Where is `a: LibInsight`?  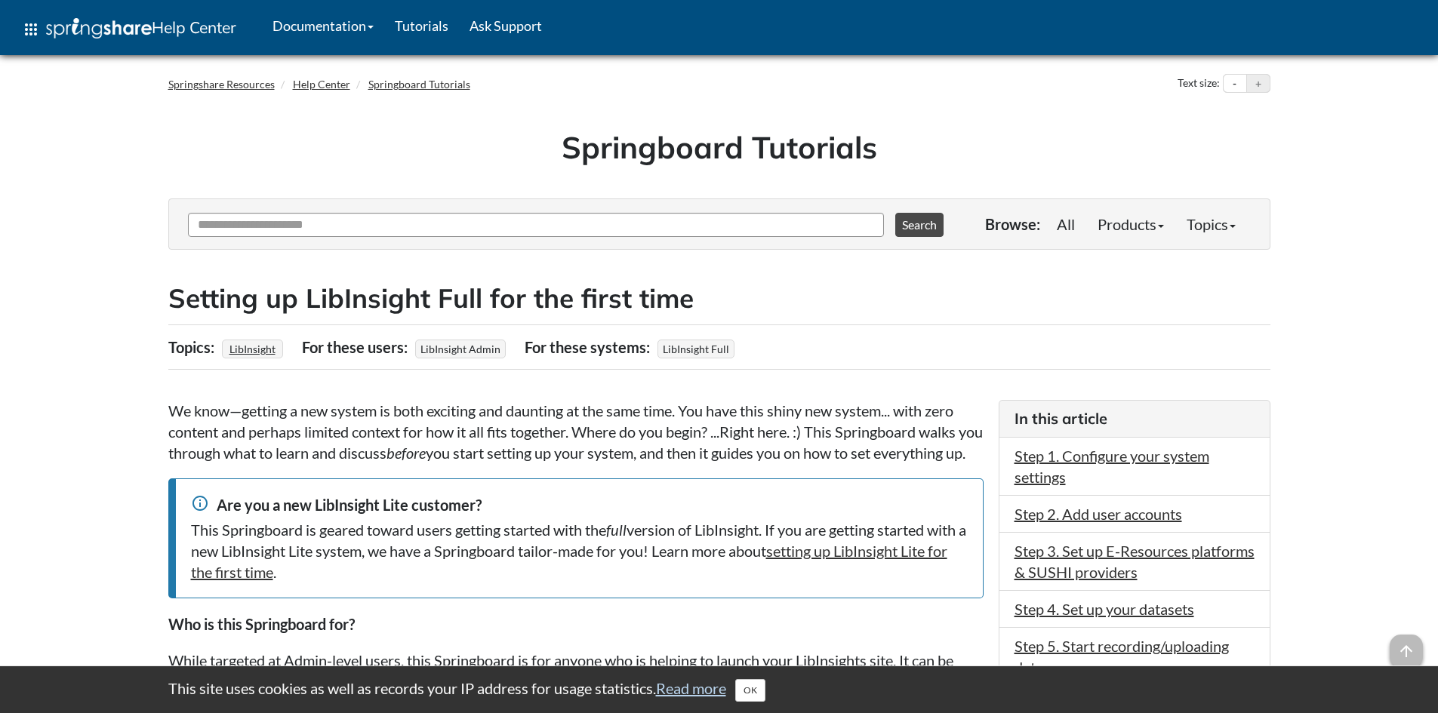
a: LibInsight is located at coordinates (252, 349).